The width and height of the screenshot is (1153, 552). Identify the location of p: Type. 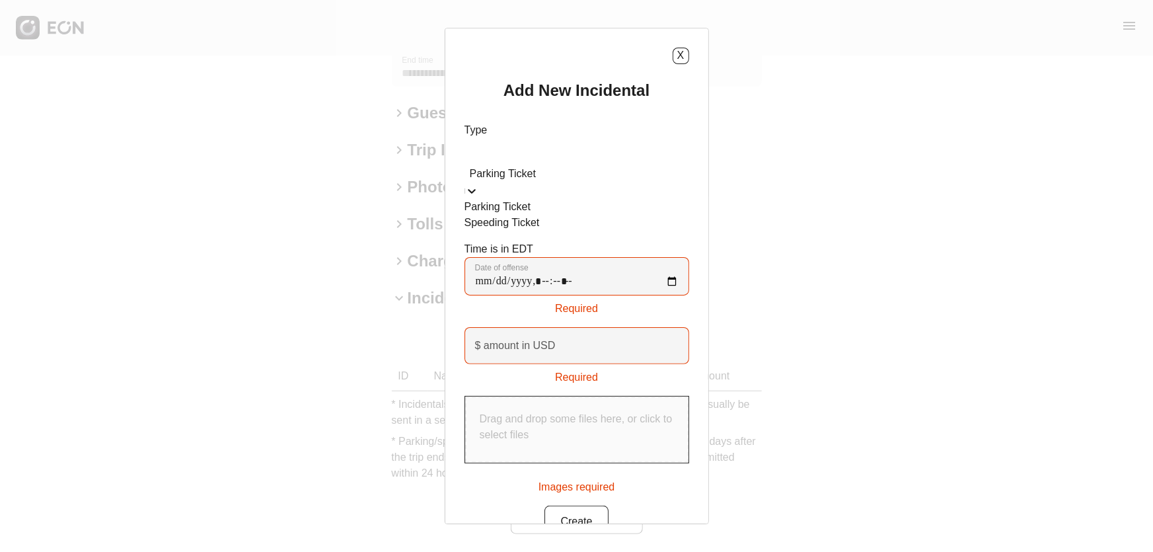
(577, 130).